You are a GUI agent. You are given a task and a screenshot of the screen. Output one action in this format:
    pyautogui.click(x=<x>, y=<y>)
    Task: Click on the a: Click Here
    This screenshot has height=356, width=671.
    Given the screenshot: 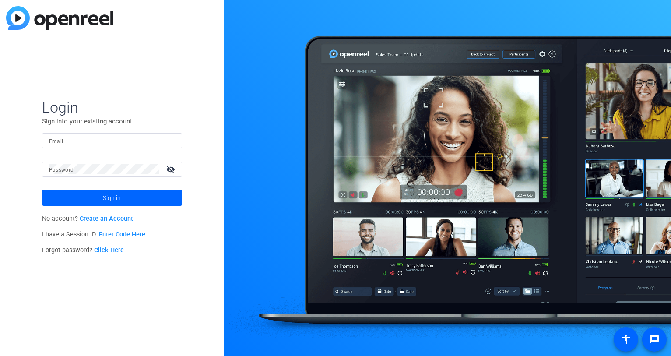 What is the action you would take?
    pyautogui.click(x=109, y=250)
    